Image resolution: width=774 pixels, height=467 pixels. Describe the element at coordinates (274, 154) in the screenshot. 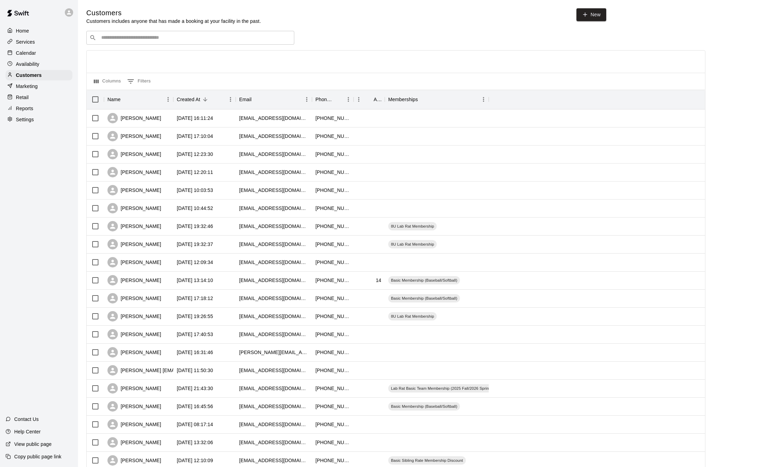

I see `div: kobt3@caltel.com` at that location.